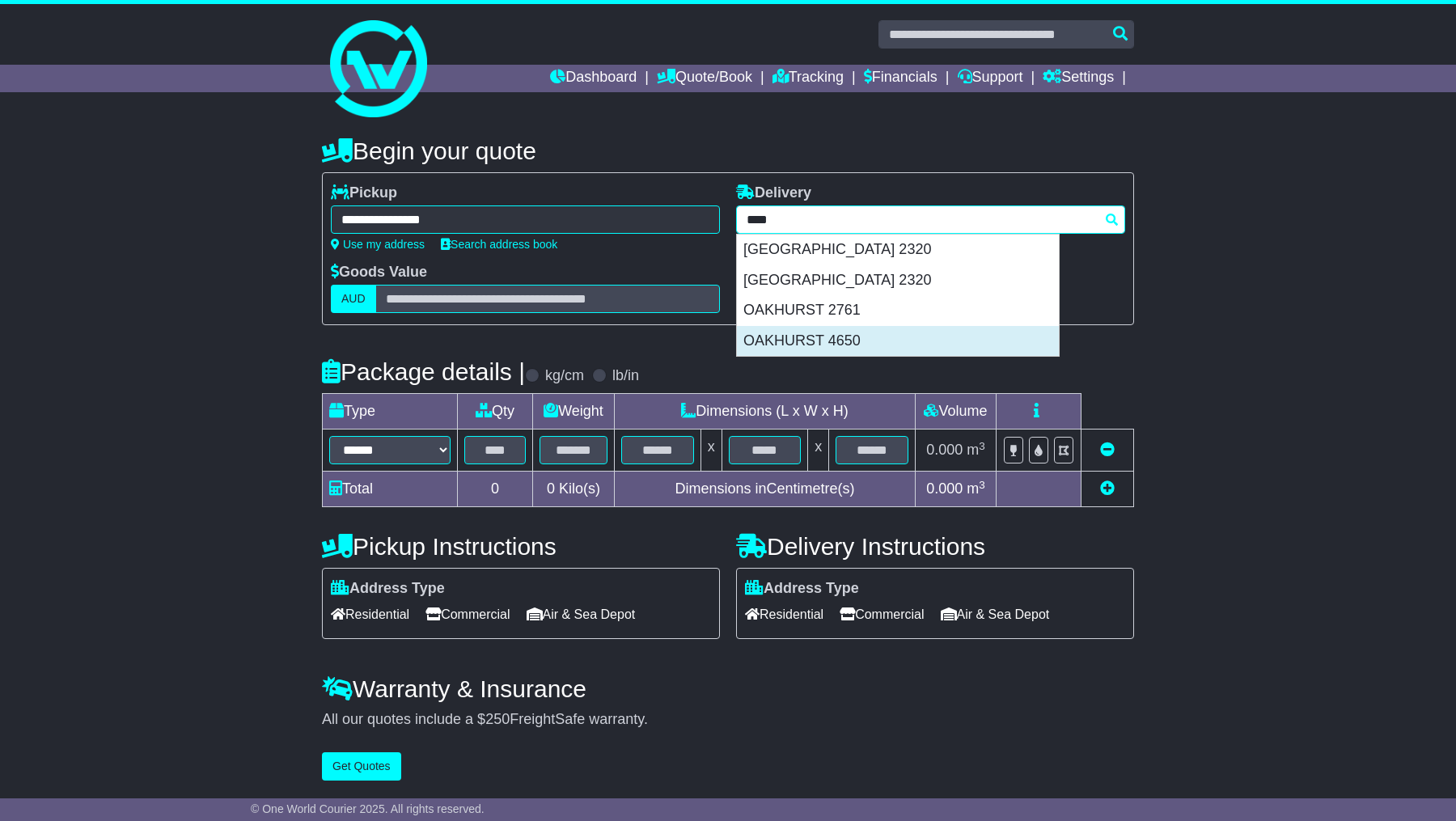  Describe the element at coordinates (898, 310) in the screenshot. I see `div: OAKHURST 2761` at that location.